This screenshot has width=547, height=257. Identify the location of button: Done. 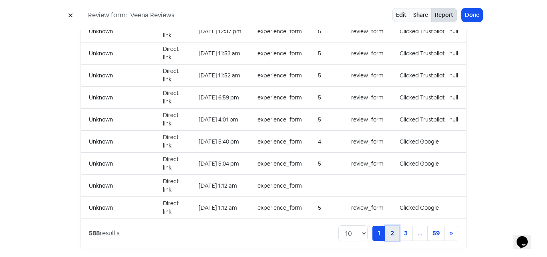
(472, 15).